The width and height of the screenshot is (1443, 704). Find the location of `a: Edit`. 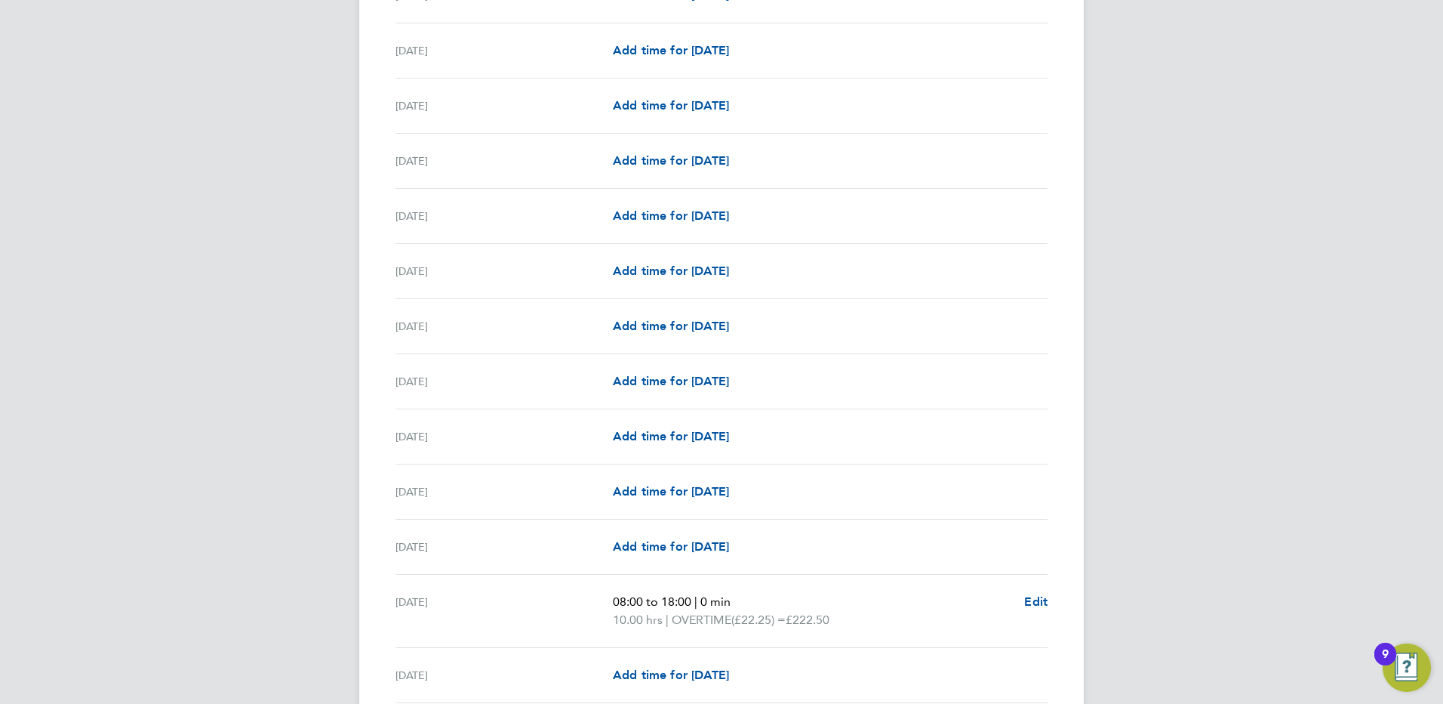

a: Edit is located at coordinates (1036, 602).